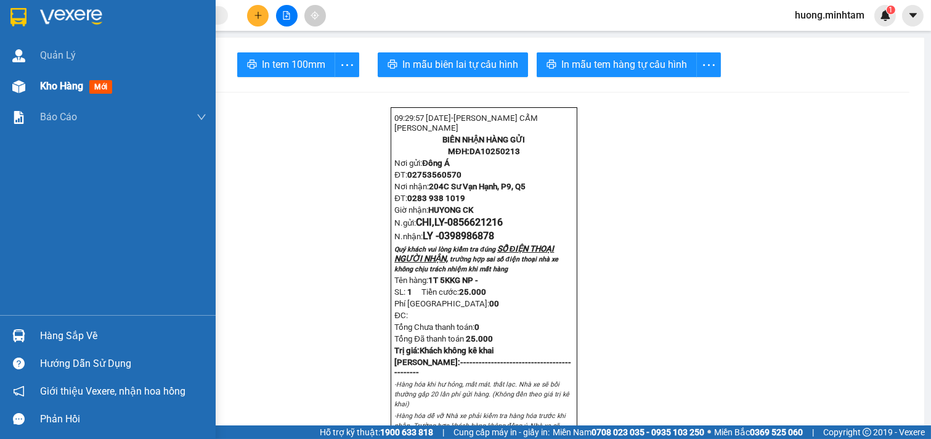 This screenshot has width=931, height=439. What do you see at coordinates (286, 15) in the screenshot?
I see `span: file-add` at bounding box center [286, 15].